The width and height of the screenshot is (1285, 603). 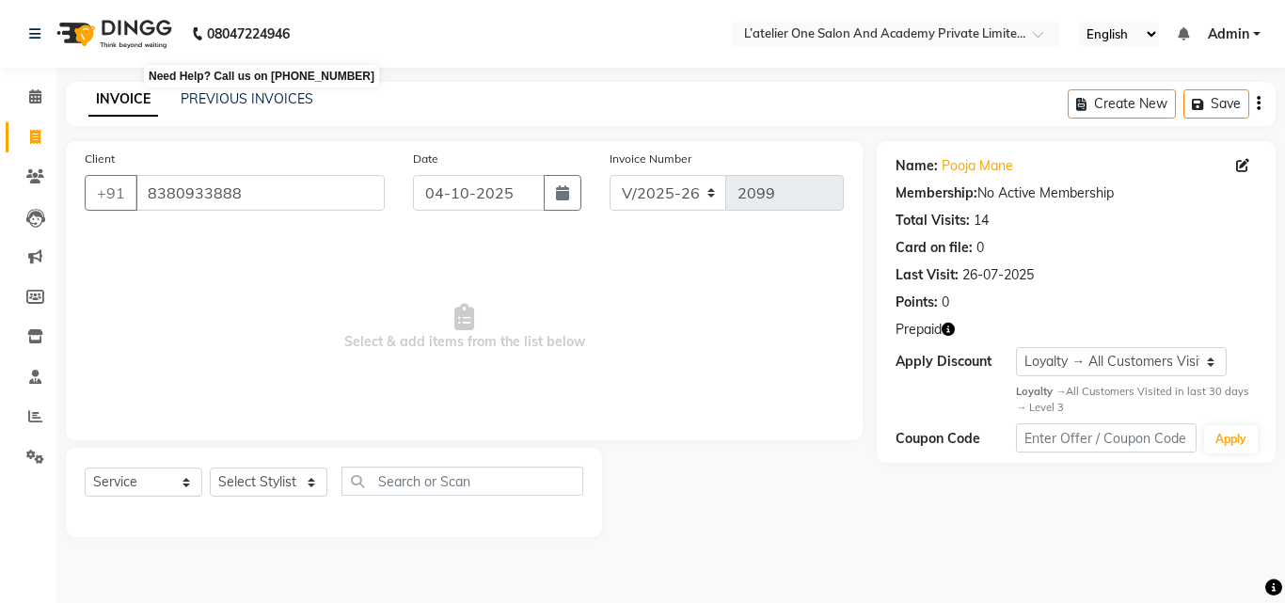 What do you see at coordinates (464, 327) in the screenshot?
I see `span: Select & add items from the list below` at bounding box center [464, 327].